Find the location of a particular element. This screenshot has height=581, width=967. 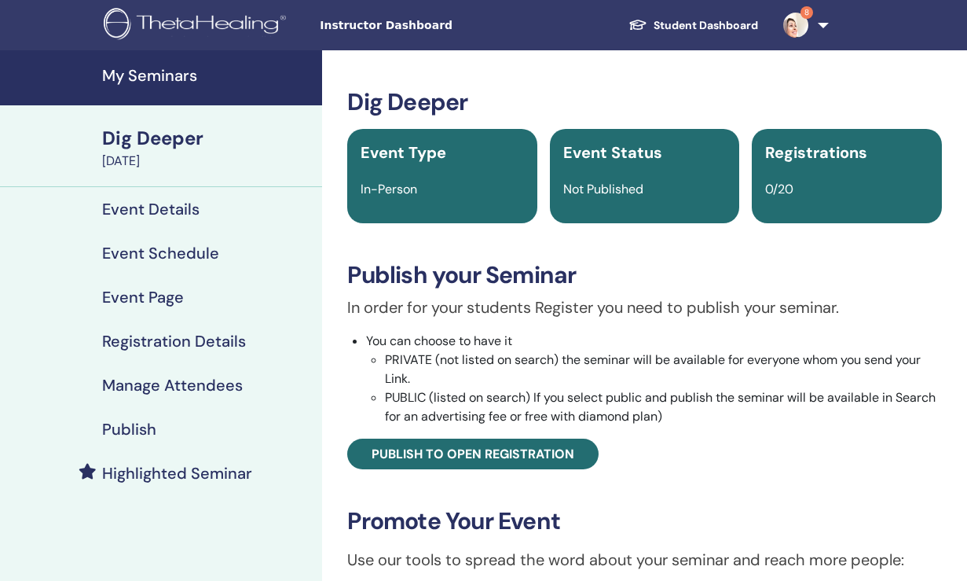

h4: Event Schedule is located at coordinates (160, 253).